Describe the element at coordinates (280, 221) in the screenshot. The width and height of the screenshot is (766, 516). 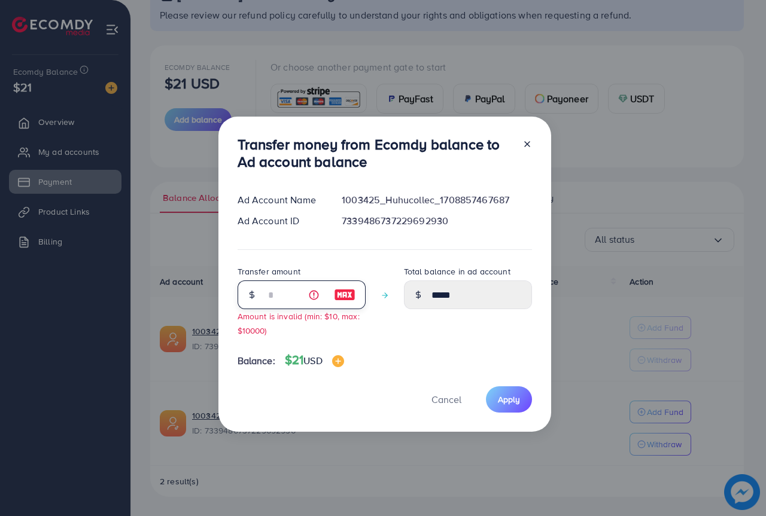
I see `div: Ad Account ID` at that location.